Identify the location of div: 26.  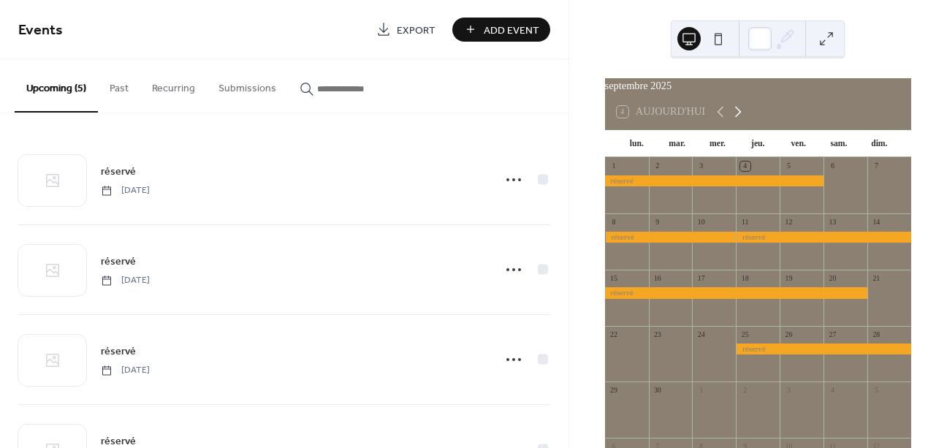
(789, 334).